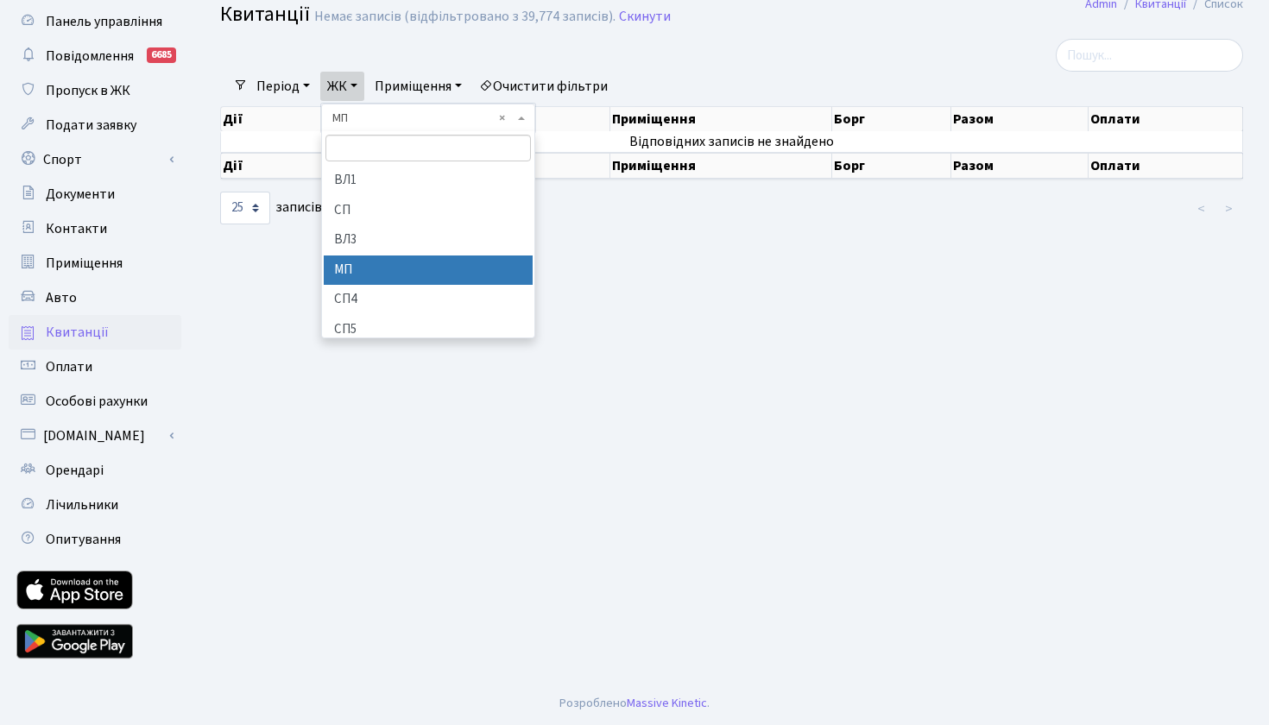  What do you see at coordinates (82, 505) in the screenshot?
I see `span: Лічильники` at bounding box center [82, 505].